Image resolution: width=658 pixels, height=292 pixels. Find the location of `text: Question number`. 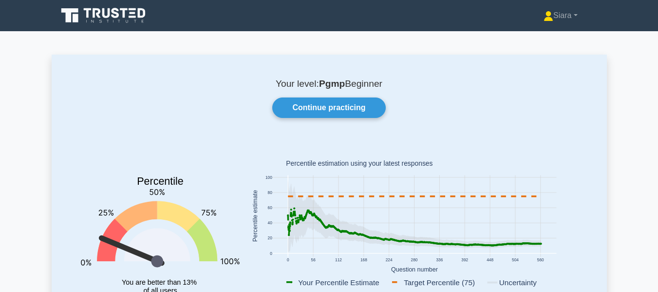

text: Question number is located at coordinates (414, 269).